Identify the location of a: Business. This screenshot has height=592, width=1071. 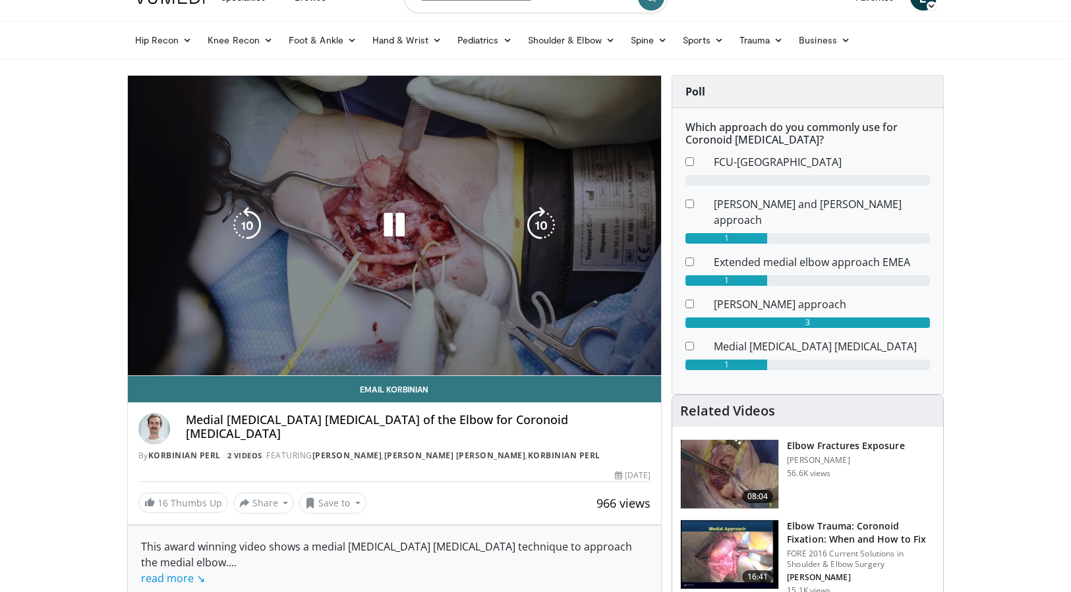
(824, 40).